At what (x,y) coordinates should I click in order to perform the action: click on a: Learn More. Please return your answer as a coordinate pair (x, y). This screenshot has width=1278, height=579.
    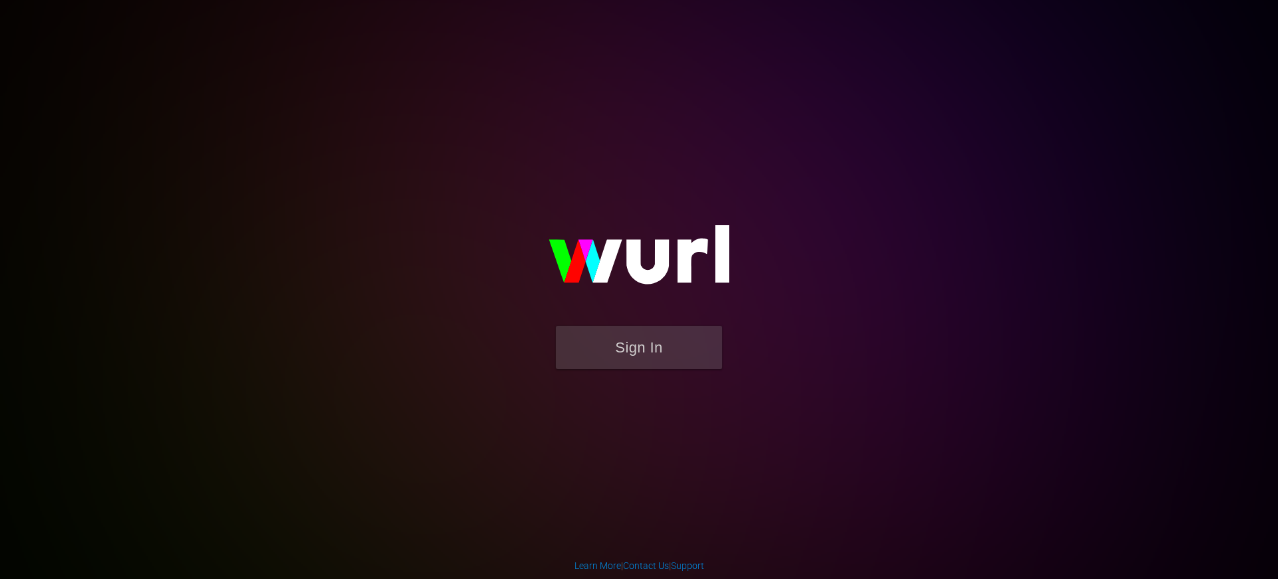
    Looking at the image, I should click on (598, 565).